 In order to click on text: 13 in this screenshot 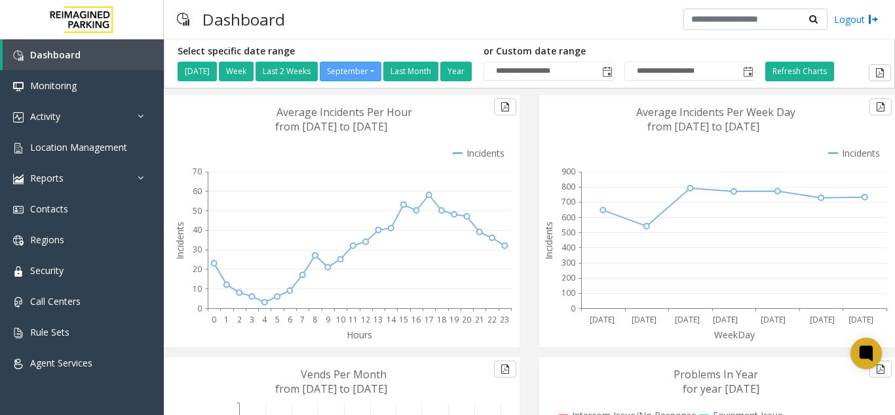, I will do `click(378, 319)`.